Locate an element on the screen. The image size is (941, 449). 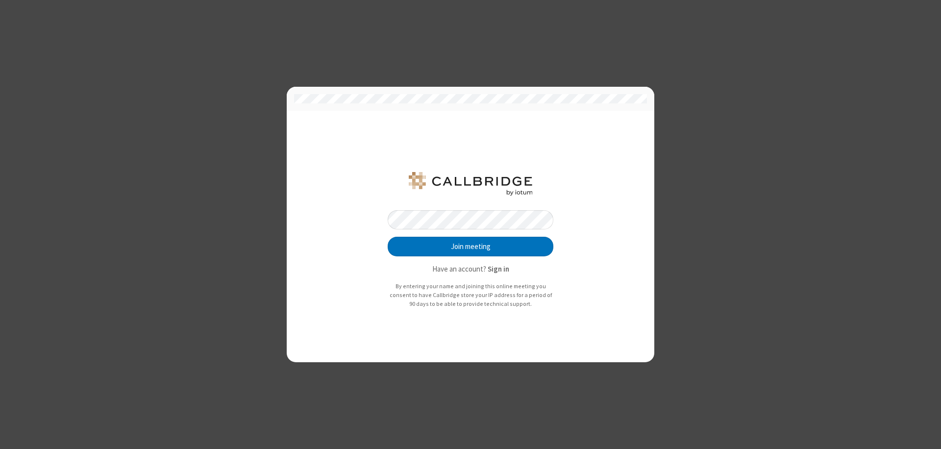
strong: Sign in is located at coordinates (498, 269).